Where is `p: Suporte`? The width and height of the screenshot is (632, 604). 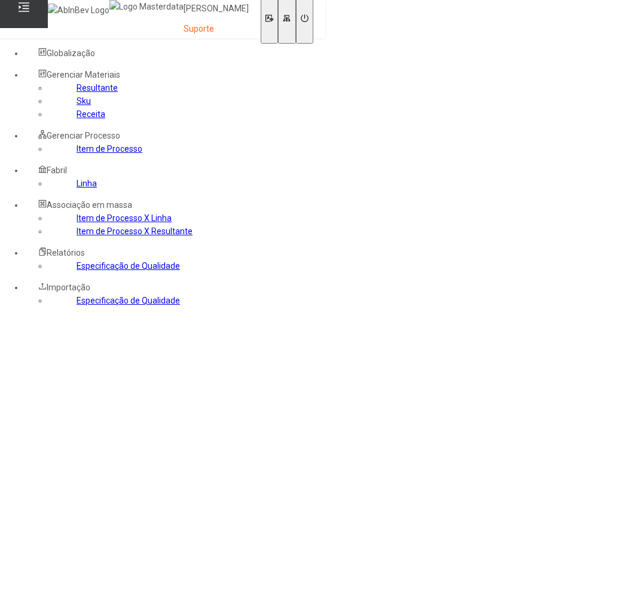
p: Suporte is located at coordinates (216, 29).